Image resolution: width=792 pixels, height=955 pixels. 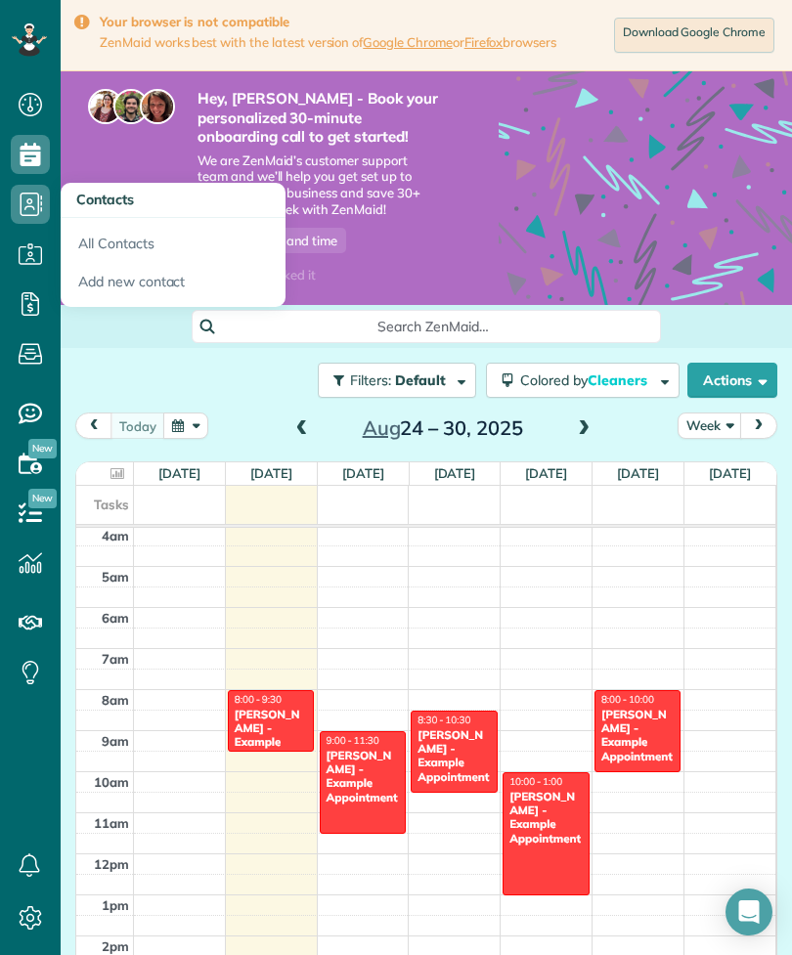 What do you see at coordinates (408, 42) in the screenshot?
I see `a: Google Chrome` at bounding box center [408, 42].